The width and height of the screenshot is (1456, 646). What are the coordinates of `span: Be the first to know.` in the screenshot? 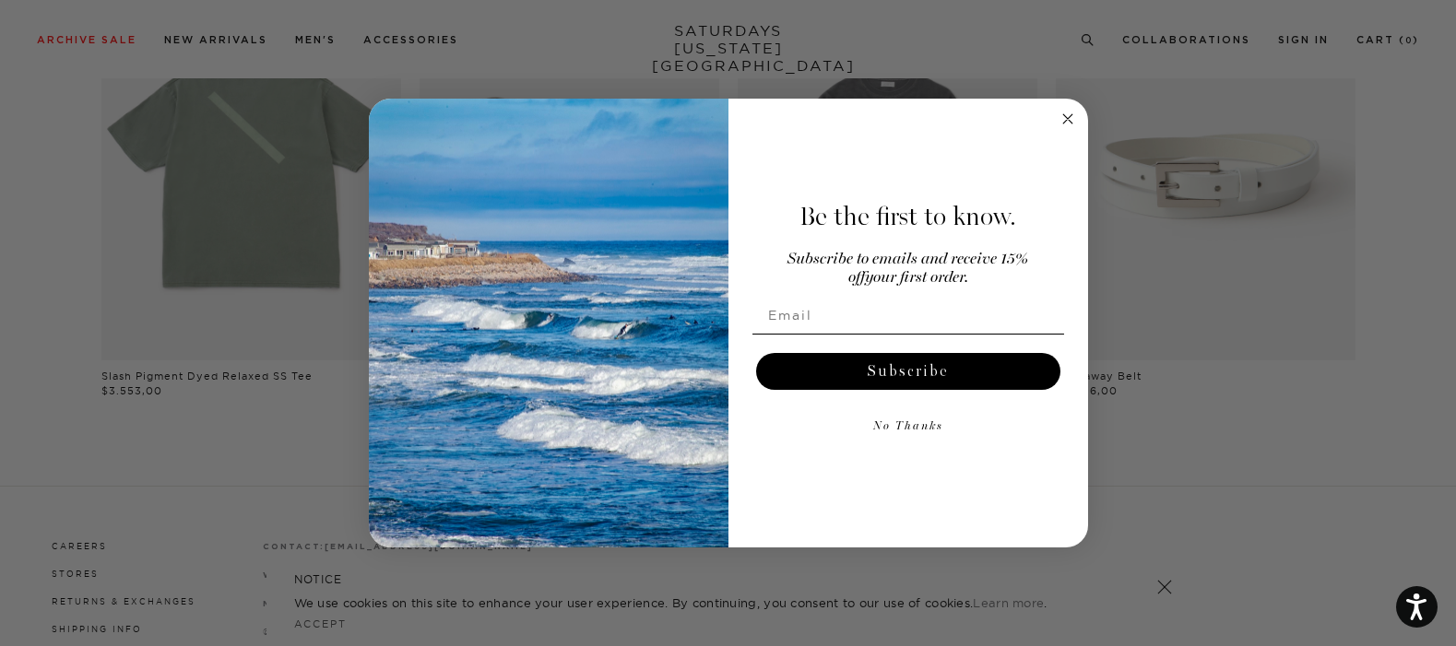 It's located at (907, 217).